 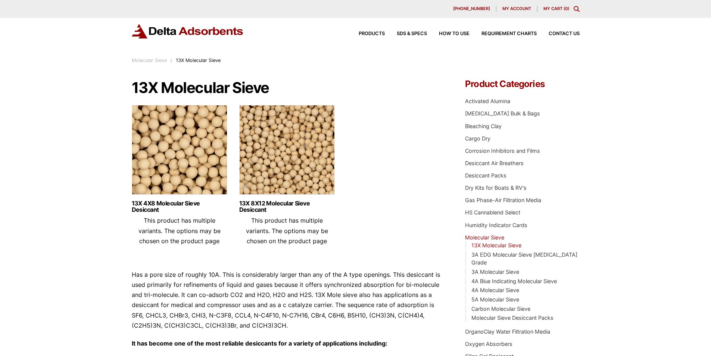 What do you see at coordinates (556, 9) in the screenshot?
I see `a: My Cart (0)` at bounding box center [556, 9].